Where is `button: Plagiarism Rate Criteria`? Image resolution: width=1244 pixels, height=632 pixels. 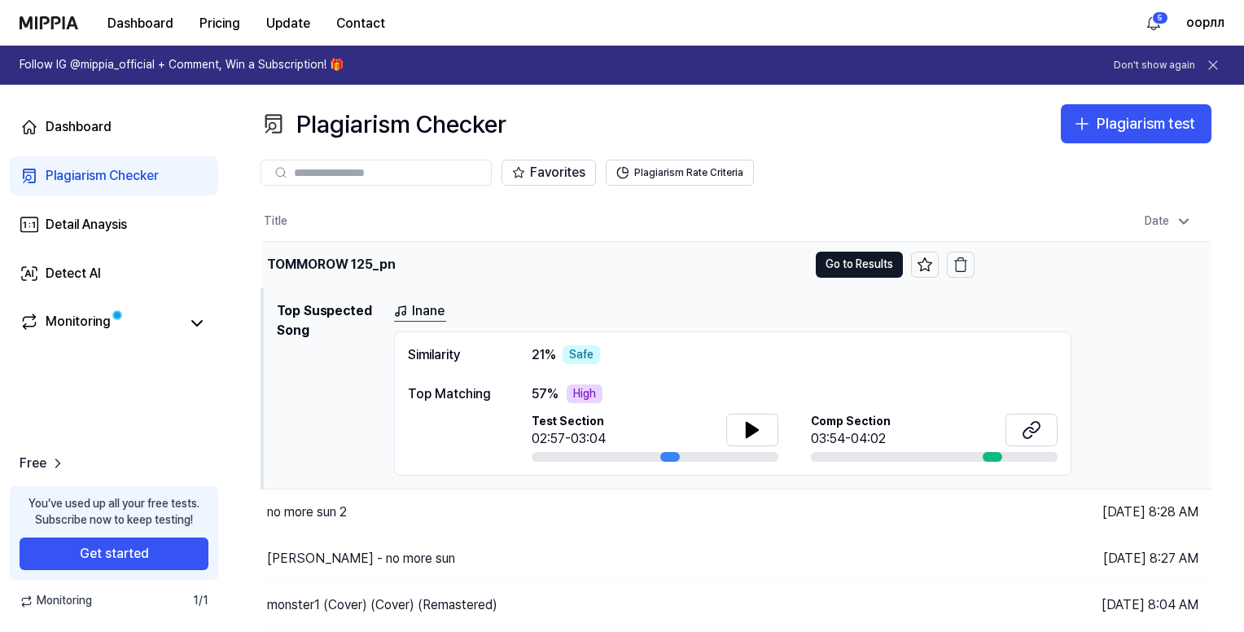
button: Plagiarism Rate Criteria is located at coordinates (680, 173).